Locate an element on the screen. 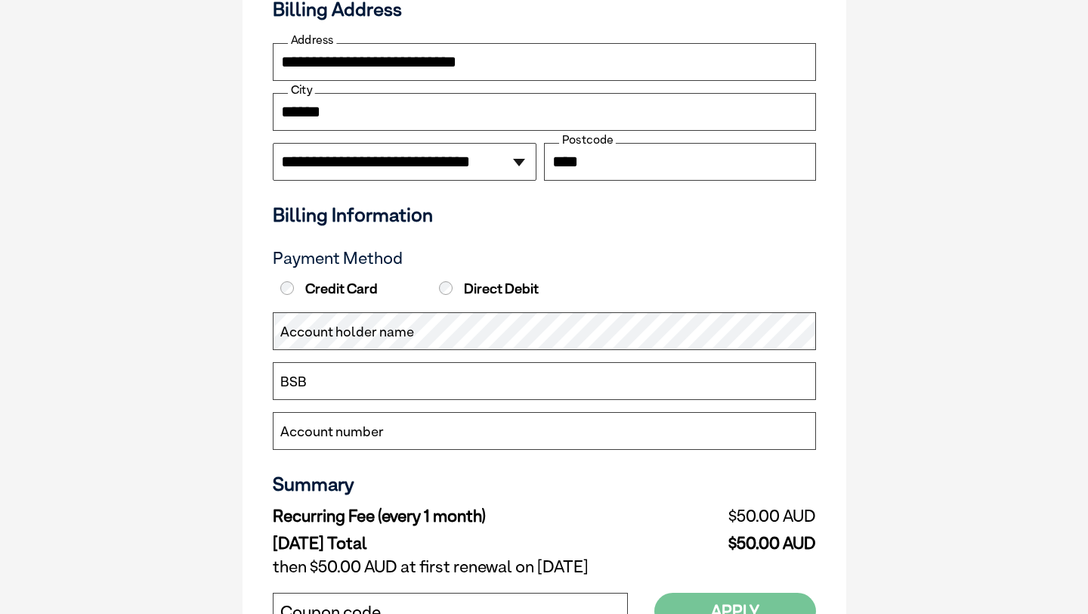 This screenshot has height=614, width=1088. h3: Summary is located at coordinates (544, 484).